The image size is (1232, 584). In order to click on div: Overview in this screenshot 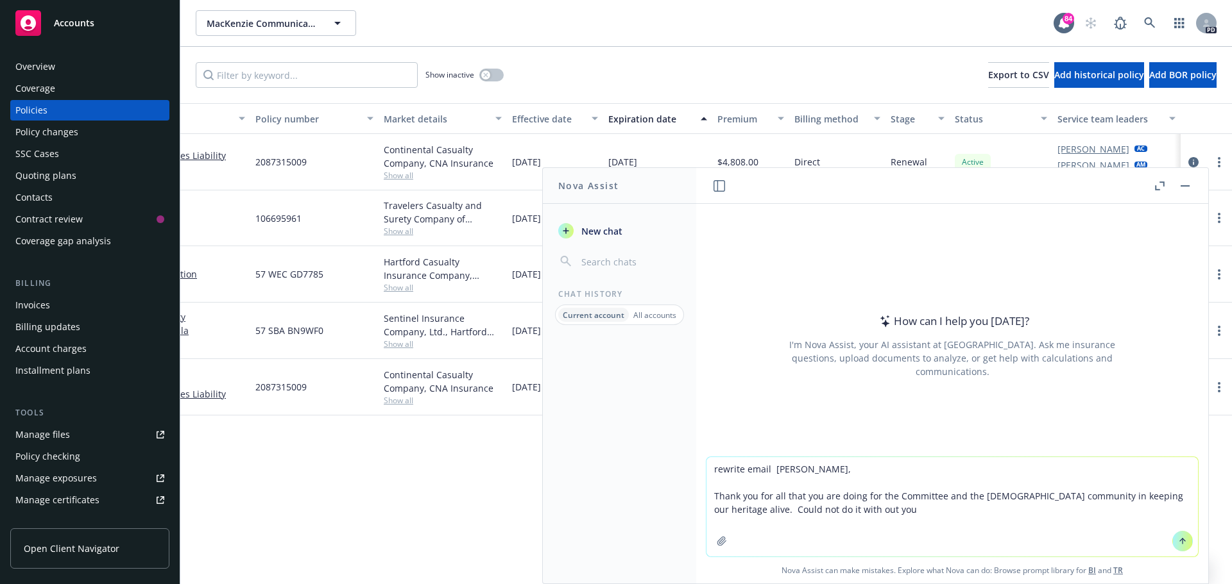, I will do `click(35, 67)`.